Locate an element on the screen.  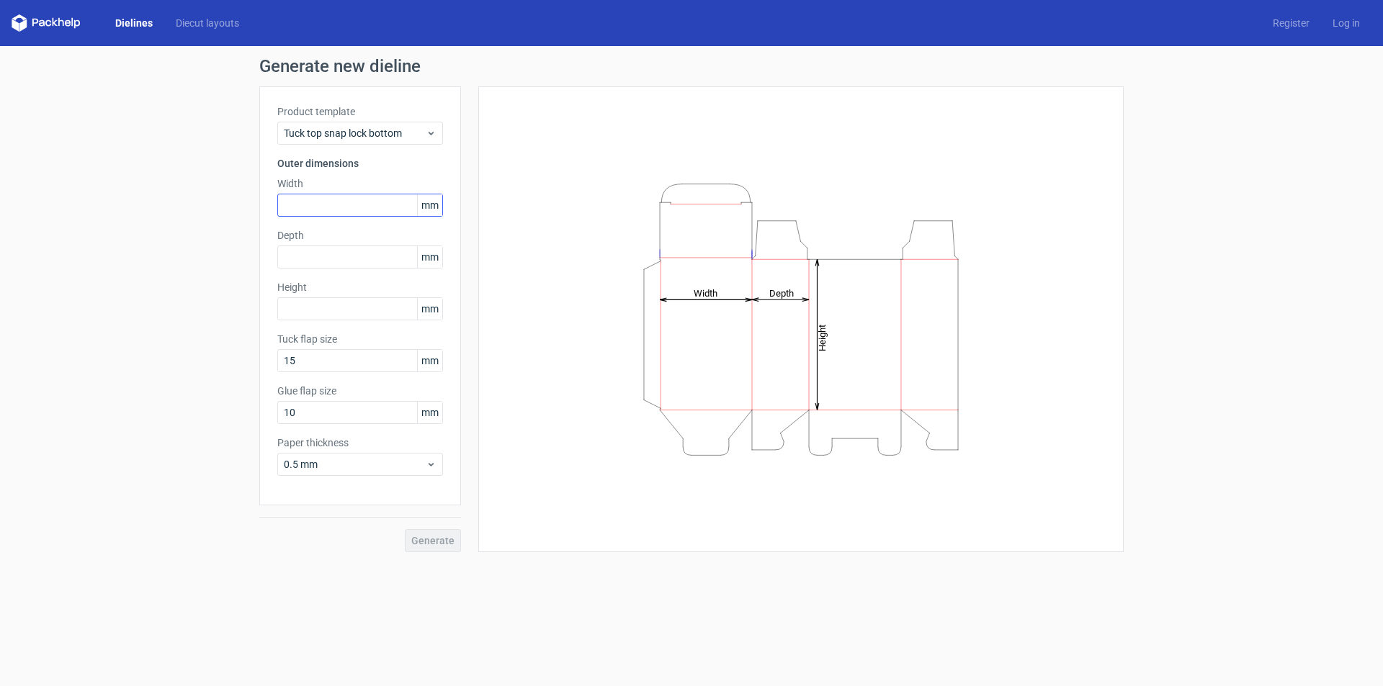
h1: Generate new dieline is located at coordinates (691, 66).